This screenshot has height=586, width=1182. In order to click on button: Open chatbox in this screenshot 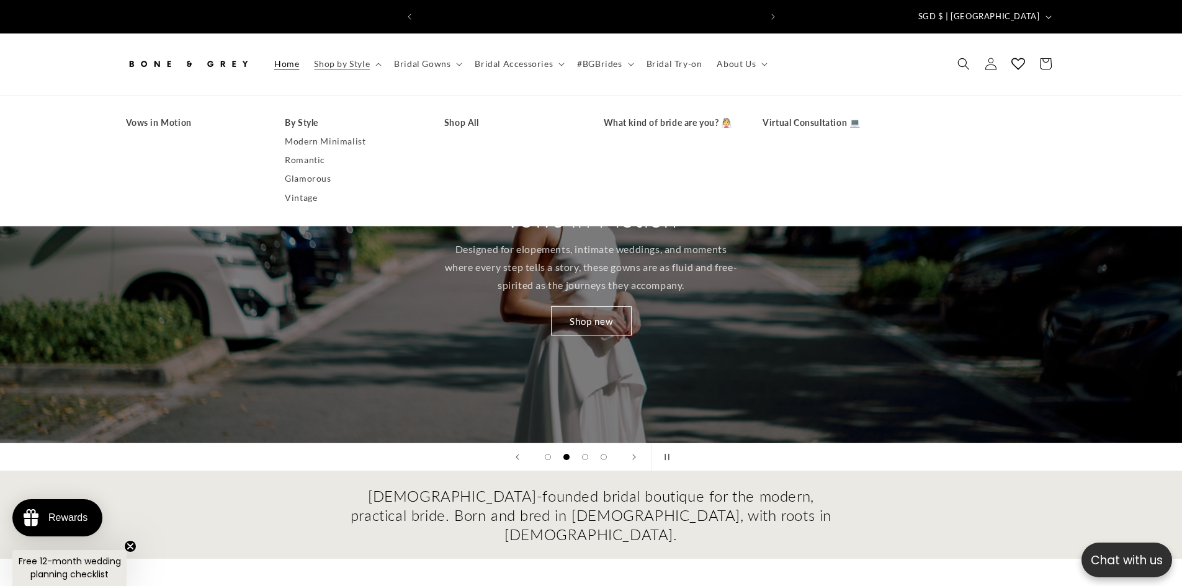, I will do `click(1127, 560)`.